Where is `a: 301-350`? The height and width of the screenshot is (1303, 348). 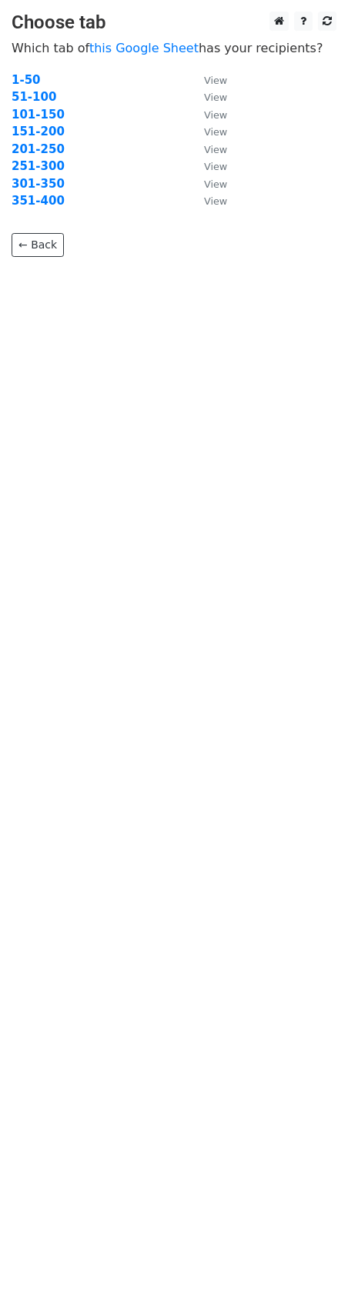 a: 301-350 is located at coordinates (38, 184).